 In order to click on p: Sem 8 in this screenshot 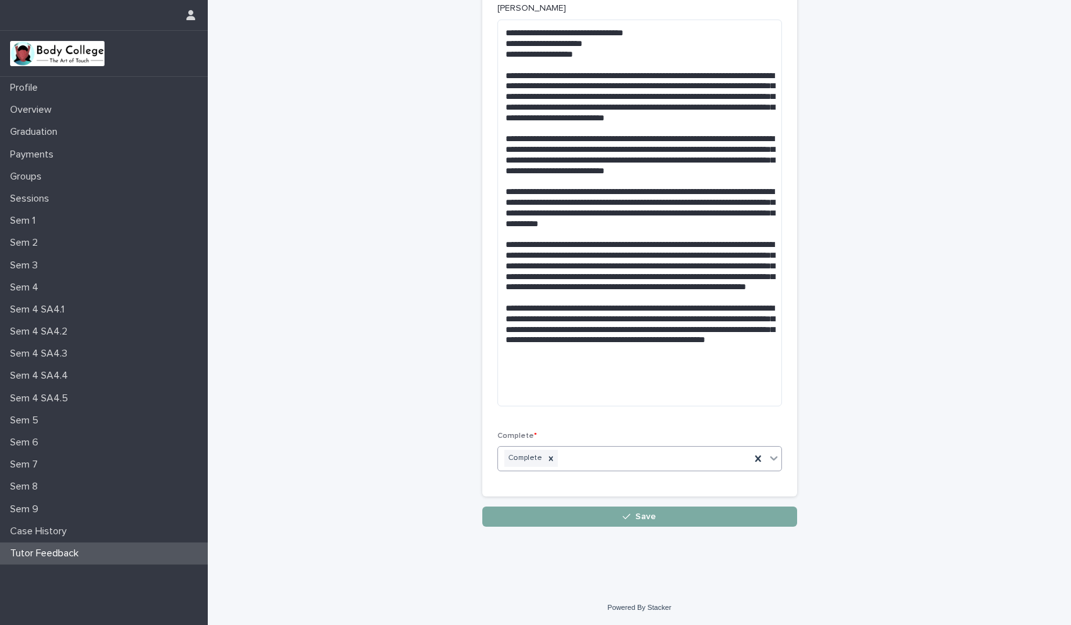, I will do `click(26, 486)`.